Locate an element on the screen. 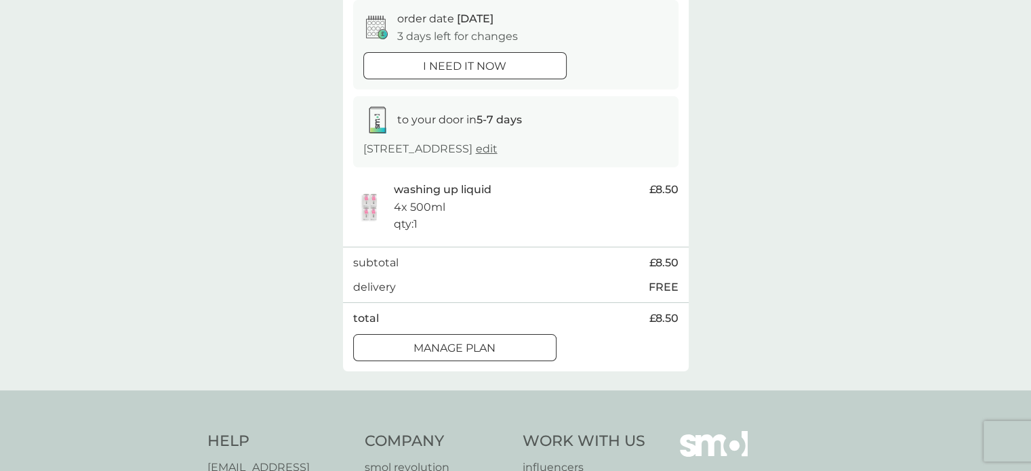 The height and width of the screenshot is (471, 1031). p: delivery is located at coordinates (374, 287).